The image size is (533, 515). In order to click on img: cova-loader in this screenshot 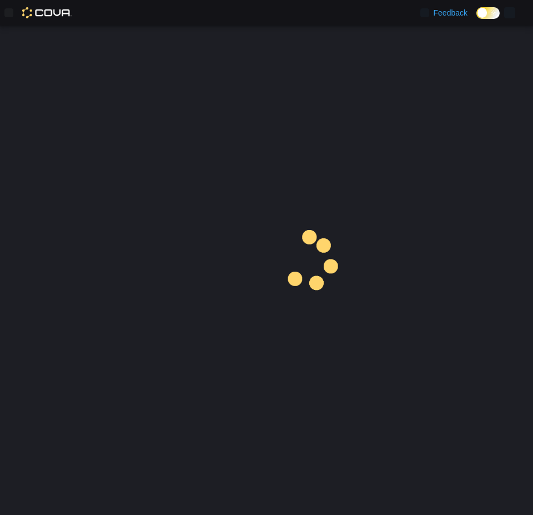, I will do `click(308, 263)`.